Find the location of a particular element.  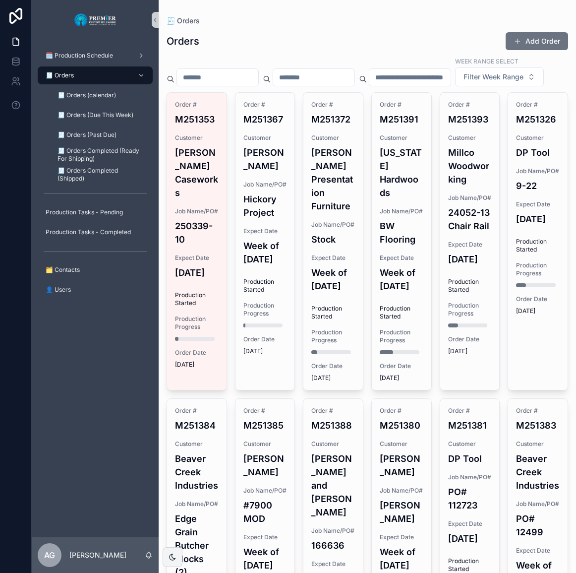

a: 🧾 Orders (calendar) is located at coordinates (101, 95).